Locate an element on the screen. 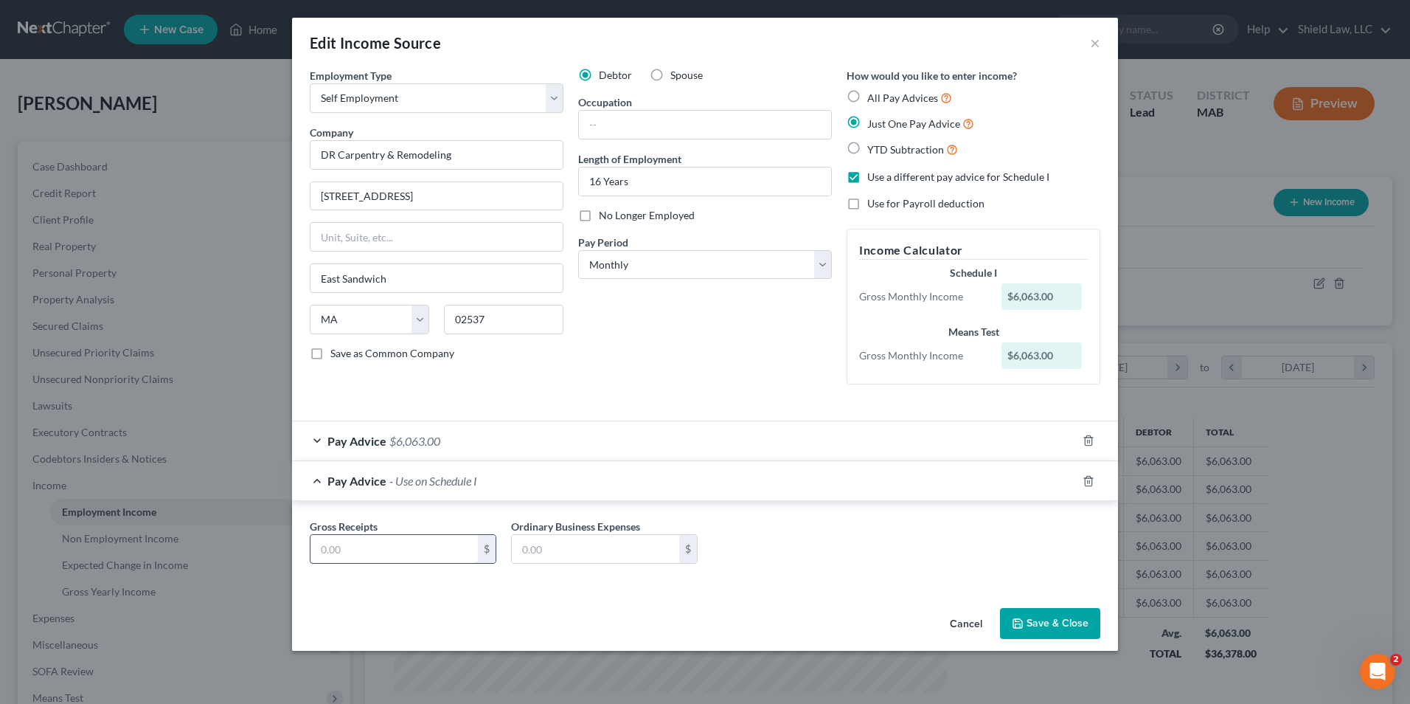  label: Ordinary Business Expenses is located at coordinates (575, 526).